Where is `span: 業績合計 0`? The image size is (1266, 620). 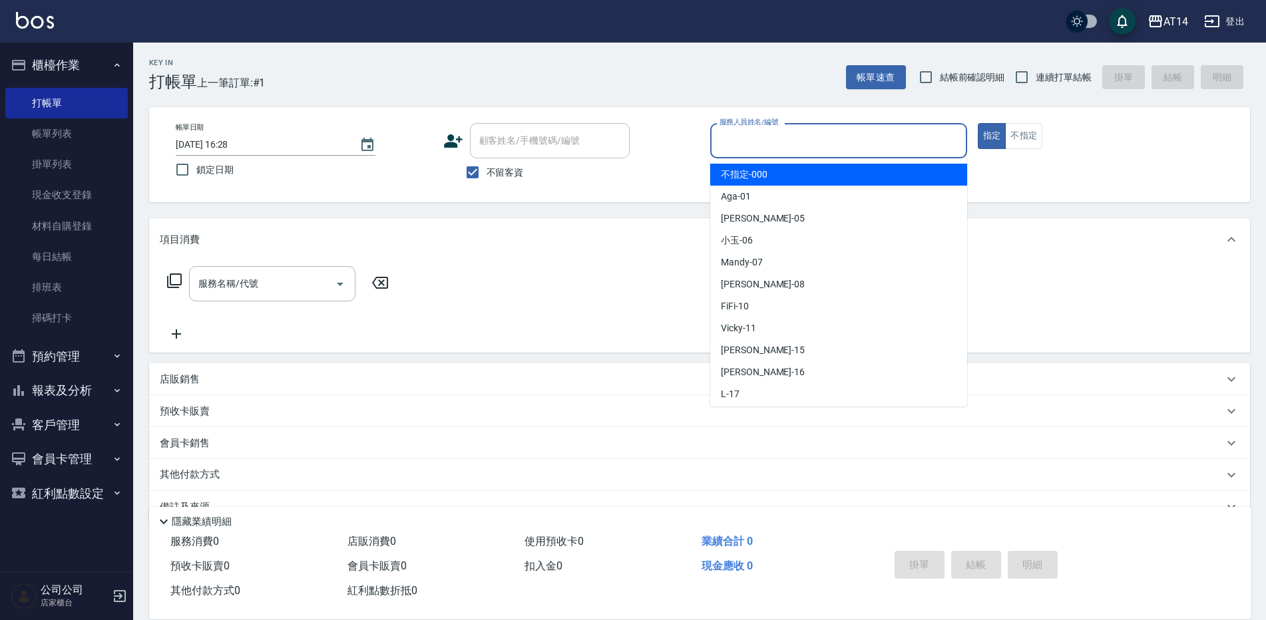 span: 業績合計 0 is located at coordinates (727, 541).